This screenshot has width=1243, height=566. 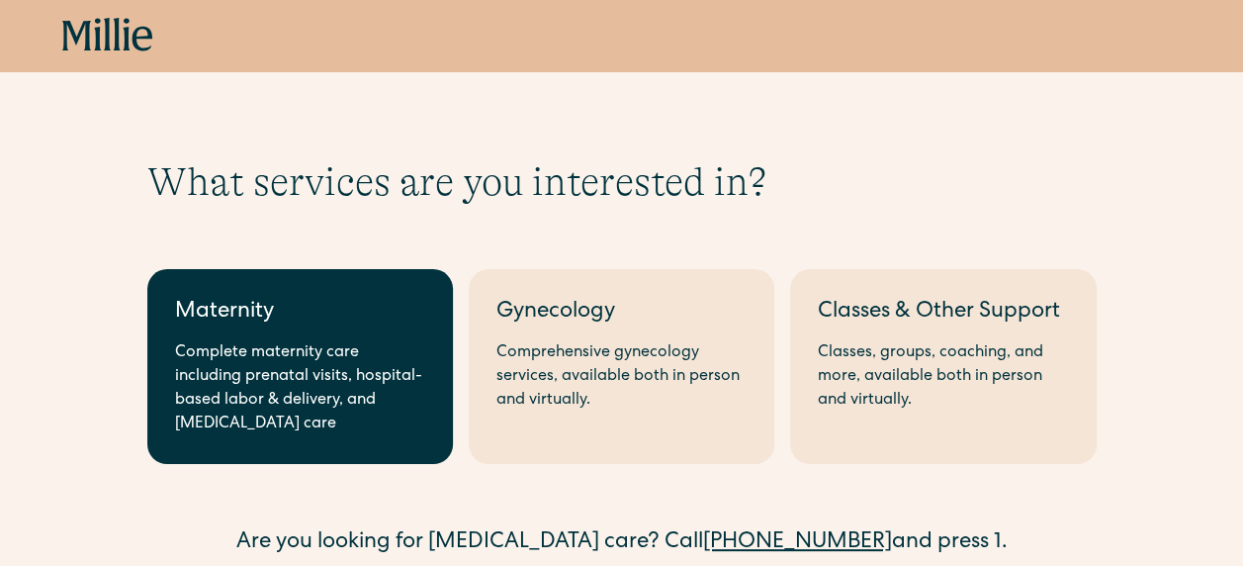 What do you see at coordinates (943, 313) in the screenshot?
I see `div: Classes & Other Support` at bounding box center [943, 313].